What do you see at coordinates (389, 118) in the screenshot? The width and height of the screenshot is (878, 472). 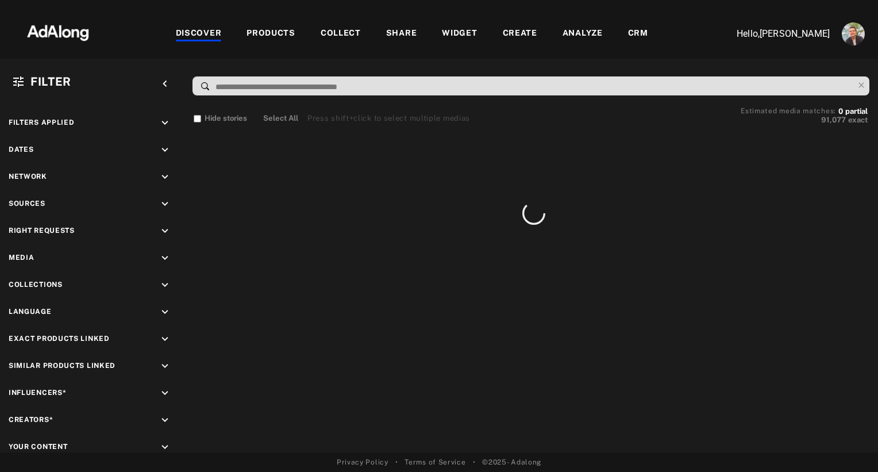 I see `div: Press shift+click to select multiple medias` at bounding box center [389, 118].